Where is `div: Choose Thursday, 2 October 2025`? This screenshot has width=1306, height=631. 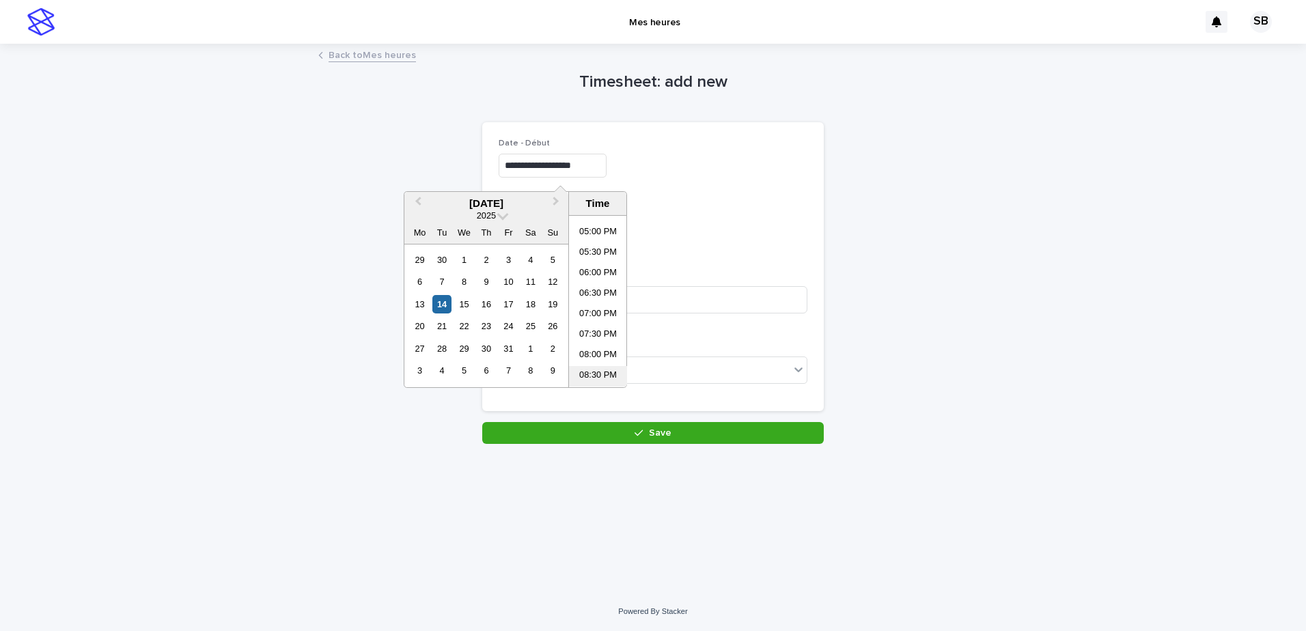
div: Choose Thursday, 2 October 2025 is located at coordinates (485, 259).